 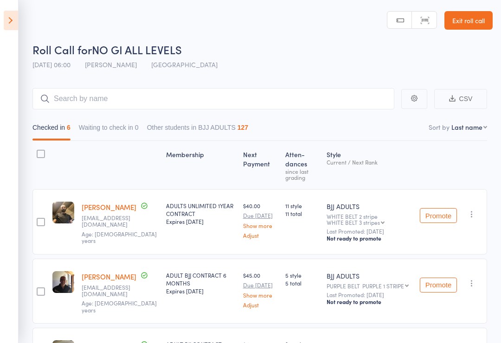 What do you see at coordinates (468, 20) in the screenshot?
I see `a: Exit roll call` at bounding box center [468, 20].